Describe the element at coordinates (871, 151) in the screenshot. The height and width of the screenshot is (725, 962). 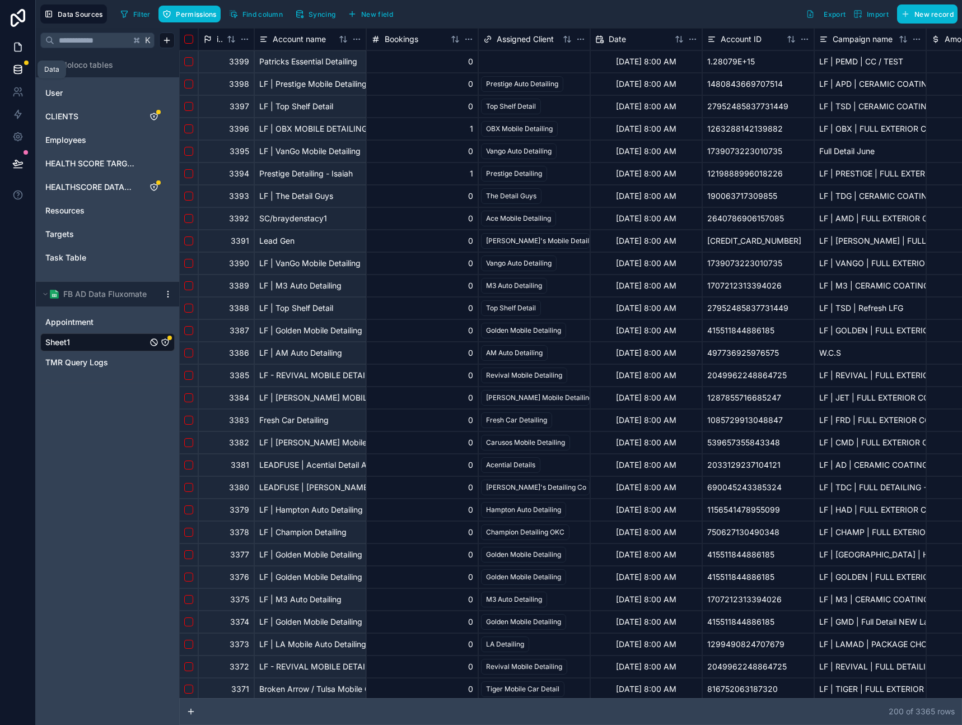
I see `div: Full Detail June` at that location.